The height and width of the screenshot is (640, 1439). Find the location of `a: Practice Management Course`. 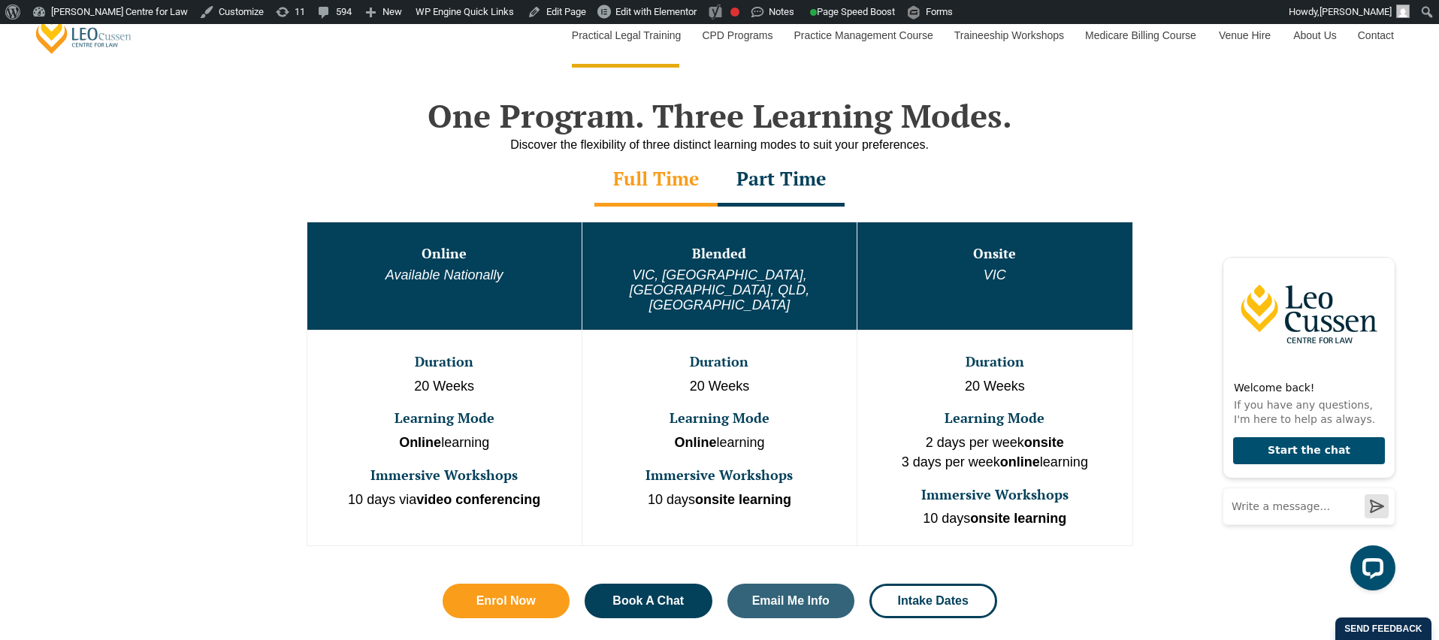

a: Practice Management Course is located at coordinates (863, 35).